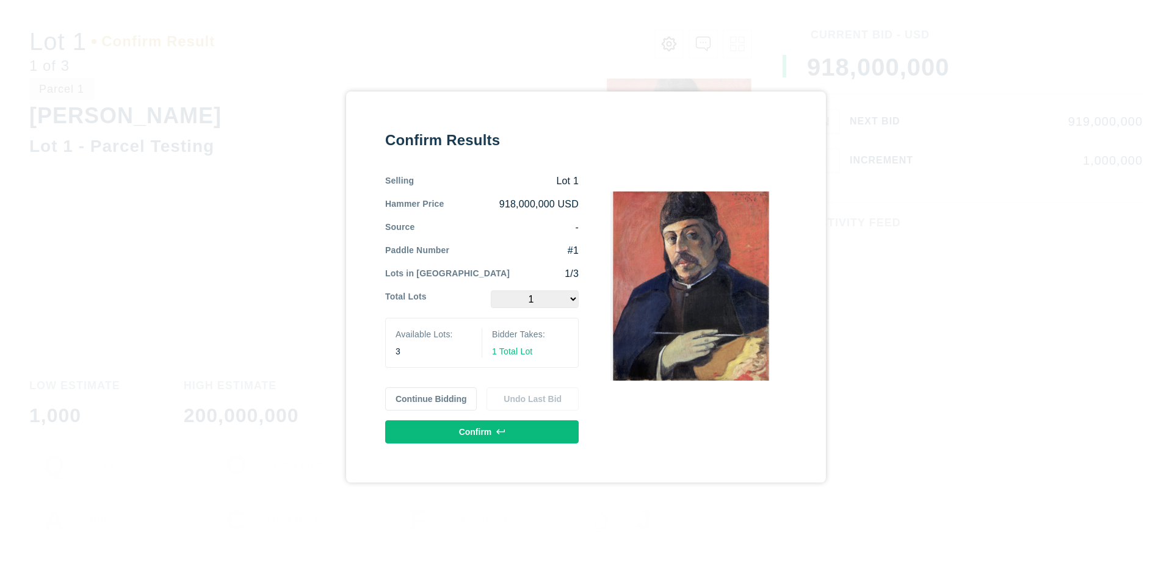 The height and width of the screenshot is (574, 1172). I want to click on div: Lot 1, so click(496, 181).